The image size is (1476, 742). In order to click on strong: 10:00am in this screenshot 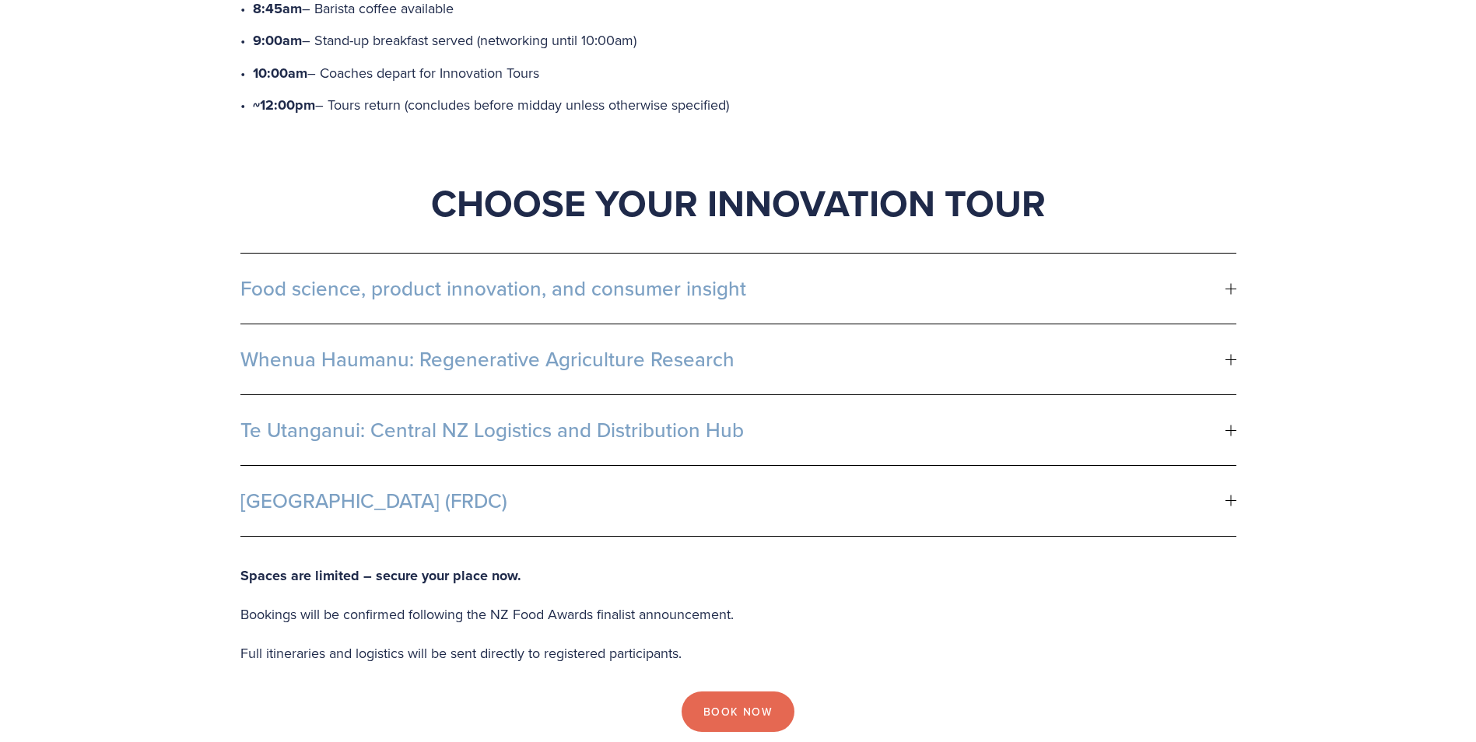, I will do `click(280, 73)`.